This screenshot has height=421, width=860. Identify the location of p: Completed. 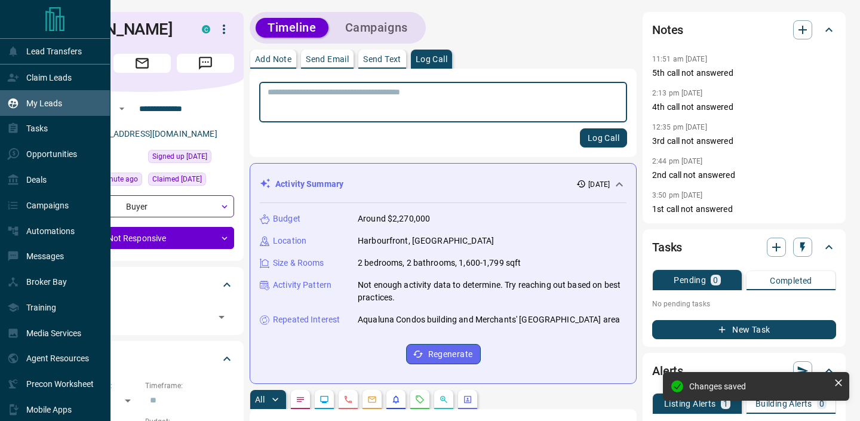
(791, 281).